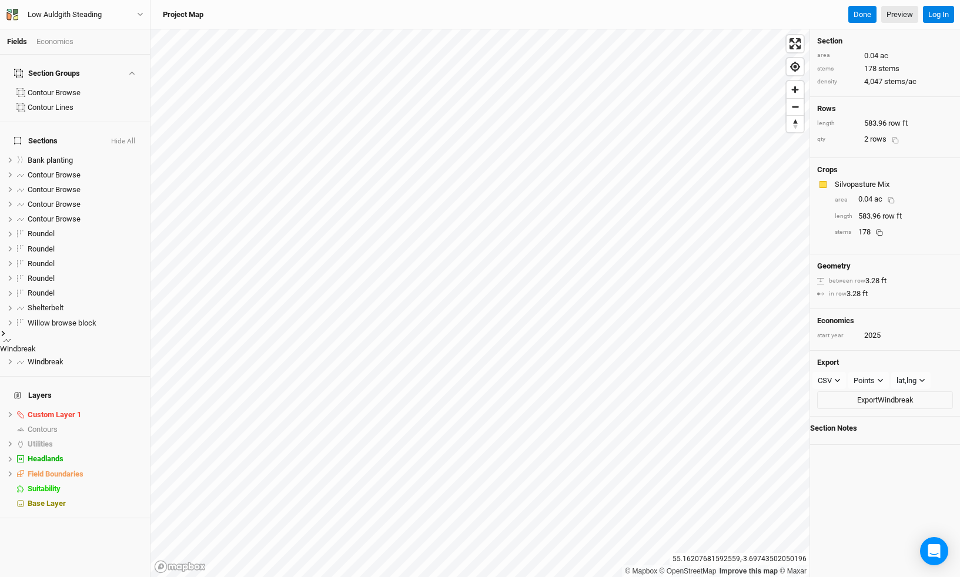  What do you see at coordinates (900, 15) in the screenshot?
I see `a: Preview` at bounding box center [900, 15].